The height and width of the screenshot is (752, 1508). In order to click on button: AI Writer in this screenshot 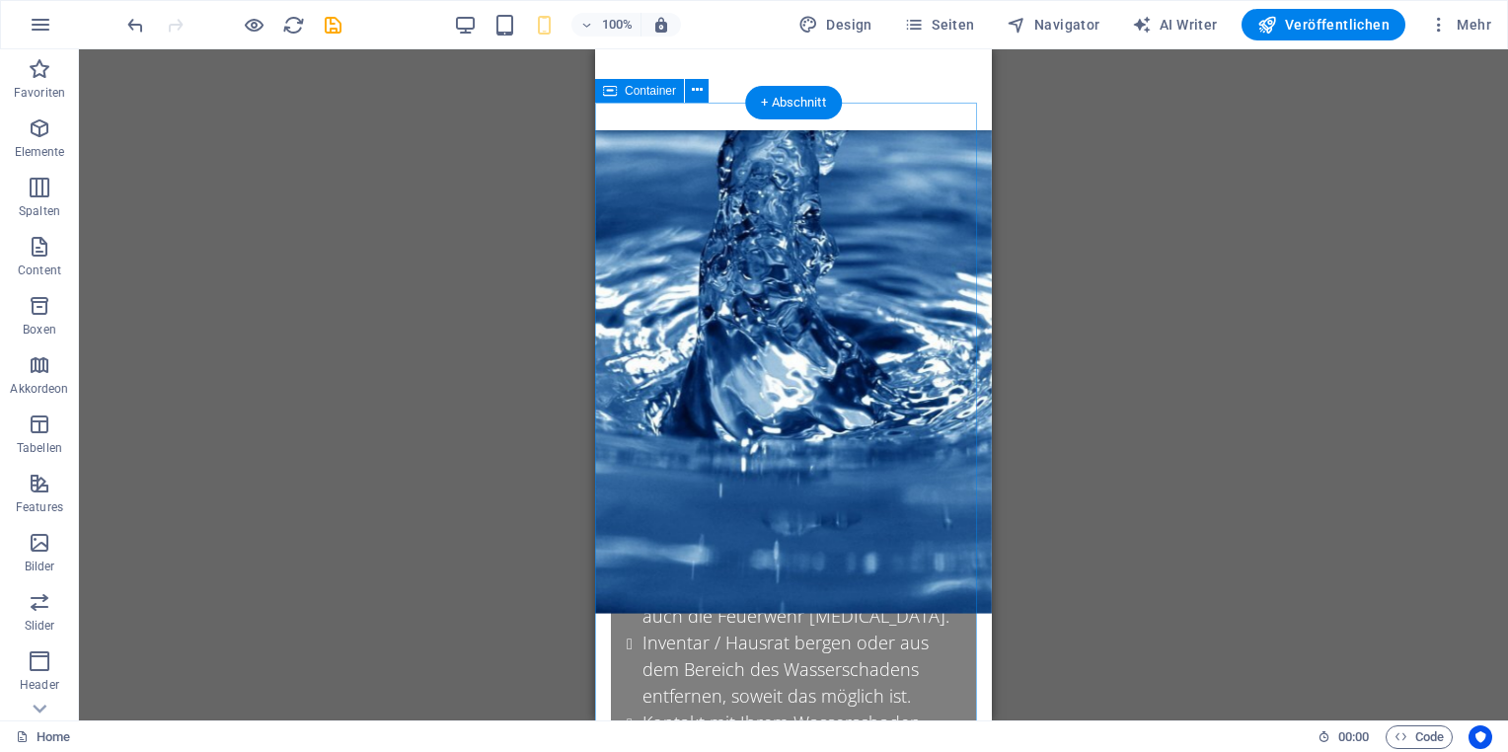, I will do `click(1174, 25)`.